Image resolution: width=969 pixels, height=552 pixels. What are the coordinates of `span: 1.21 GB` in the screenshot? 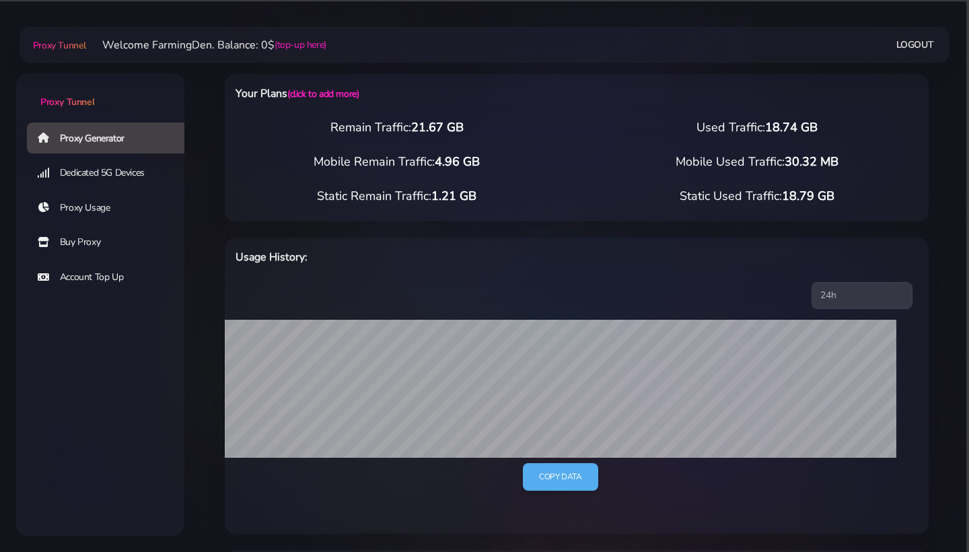 It's located at (453, 196).